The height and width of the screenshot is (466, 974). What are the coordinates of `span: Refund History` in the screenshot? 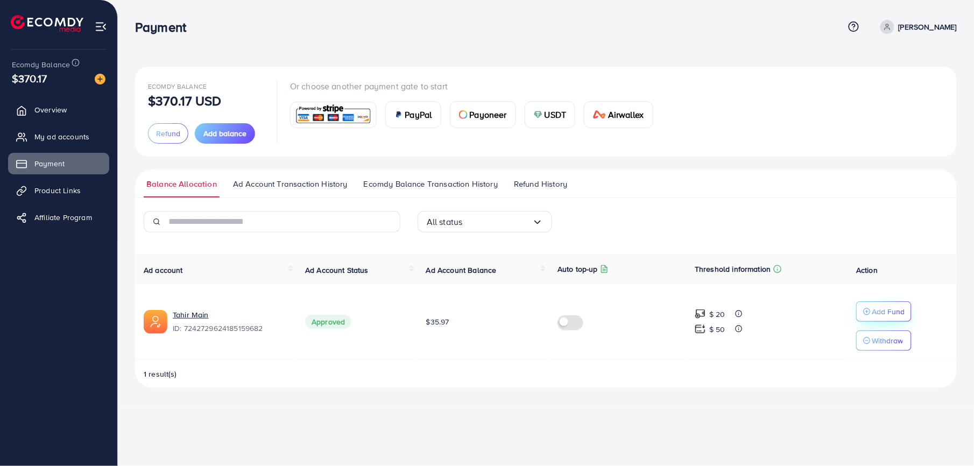 It's located at (540, 184).